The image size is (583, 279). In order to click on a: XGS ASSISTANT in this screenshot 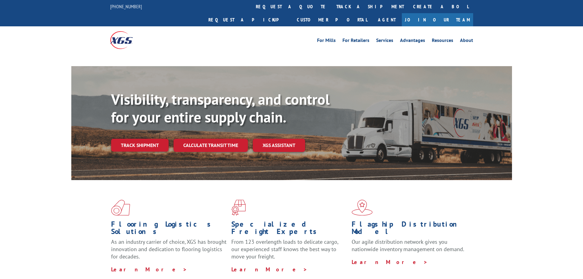, I will do `click(279, 145)`.